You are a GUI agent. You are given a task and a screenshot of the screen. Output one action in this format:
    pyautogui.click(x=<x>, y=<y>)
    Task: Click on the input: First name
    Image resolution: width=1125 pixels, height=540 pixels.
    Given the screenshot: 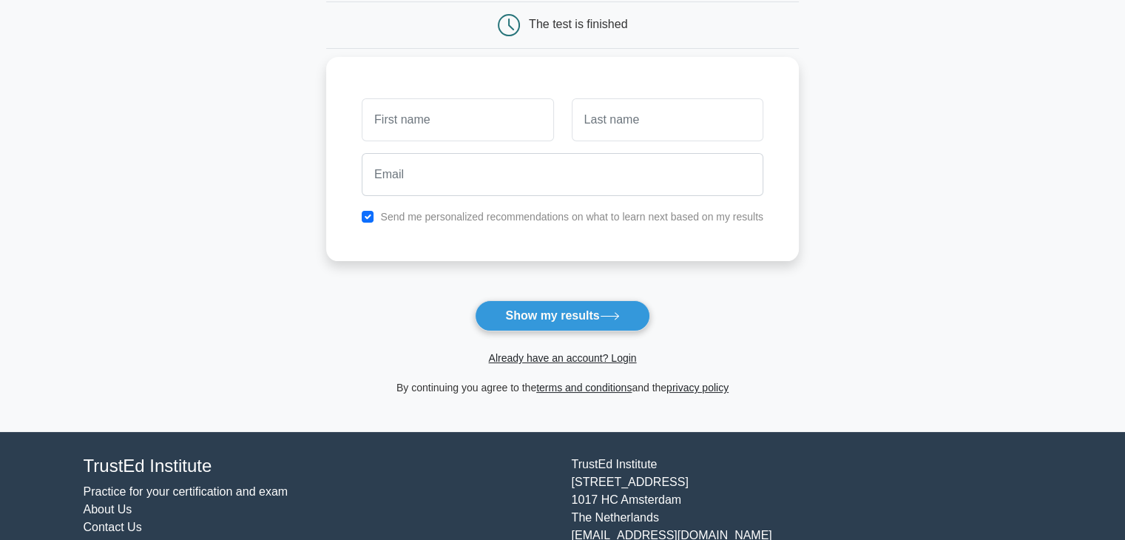 What is the action you would take?
    pyautogui.click(x=457, y=120)
    